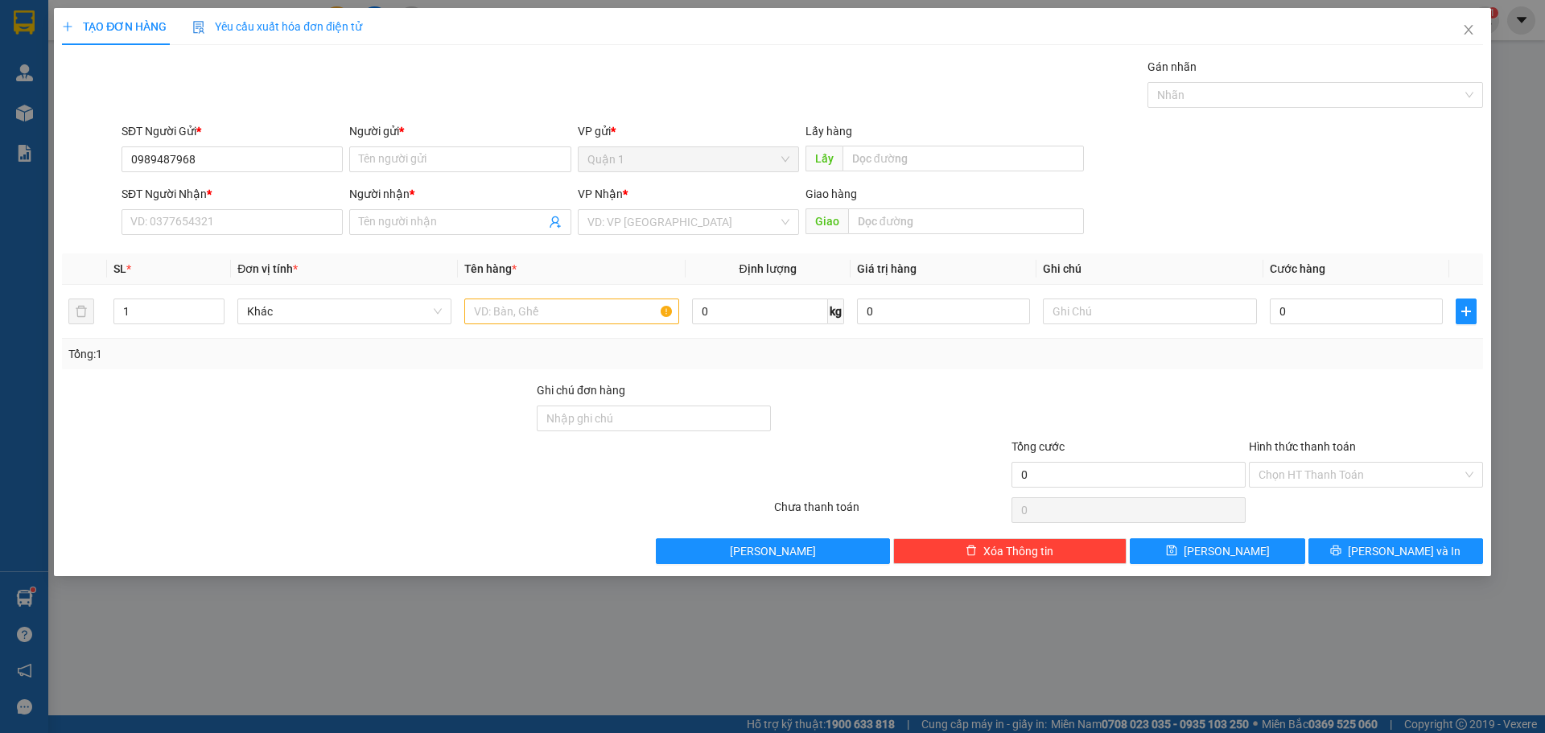  I want to click on span: Xóa Thông tin, so click(1018, 551).